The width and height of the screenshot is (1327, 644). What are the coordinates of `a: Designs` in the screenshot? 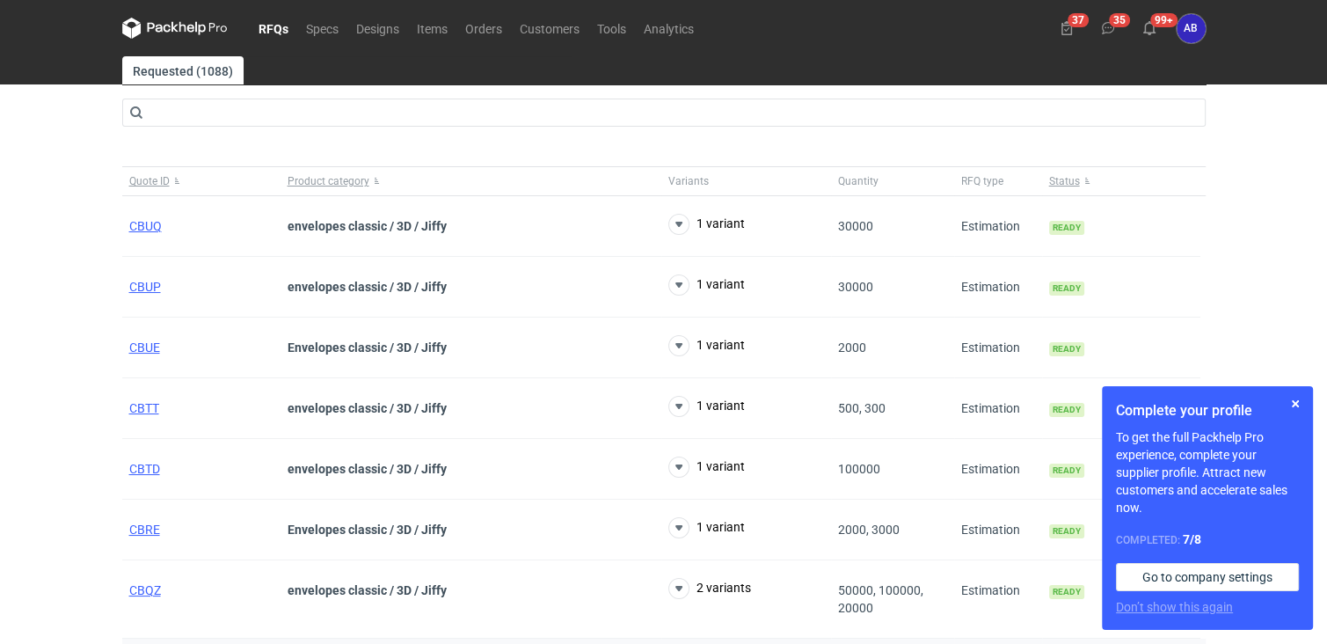 It's located at (377, 28).